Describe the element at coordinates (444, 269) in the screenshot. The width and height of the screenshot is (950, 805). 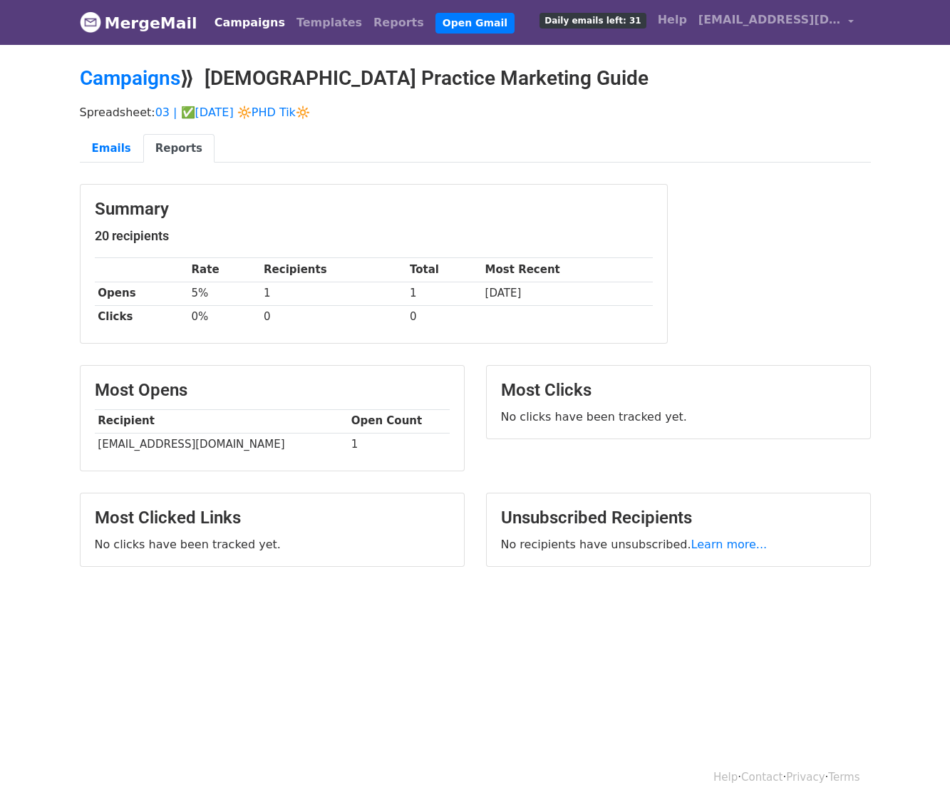
I see `th: Total` at that location.